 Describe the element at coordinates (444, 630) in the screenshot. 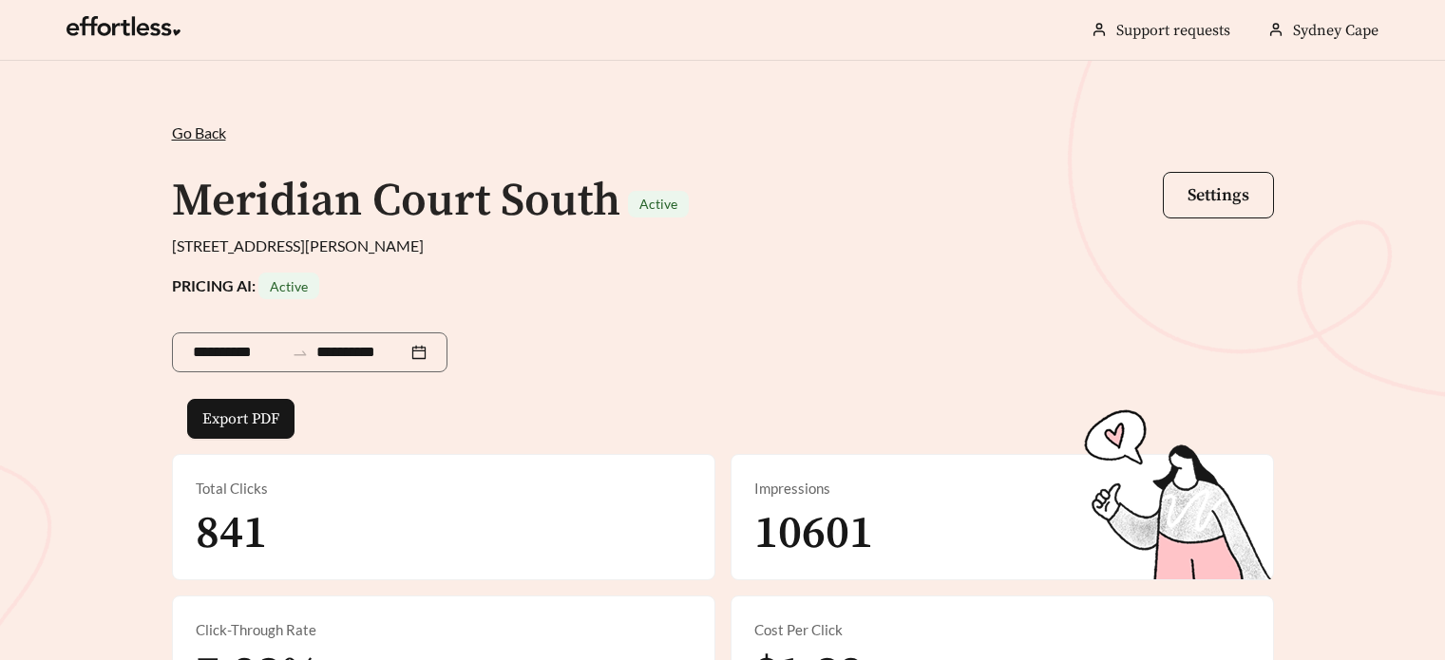

I see `div: Click-Through Rate` at that location.